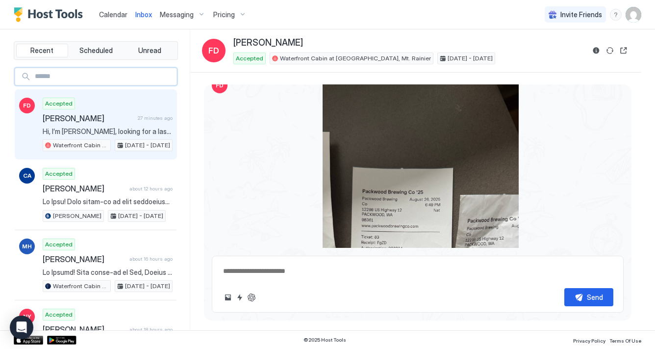 This screenshot has height=349, width=655. What do you see at coordinates (42, 51) in the screenshot?
I see `button: Recent` at bounding box center [42, 51].